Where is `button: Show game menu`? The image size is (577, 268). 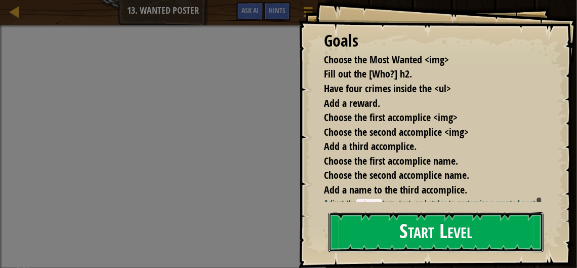
button: Show game menu is located at coordinates (308, 14).